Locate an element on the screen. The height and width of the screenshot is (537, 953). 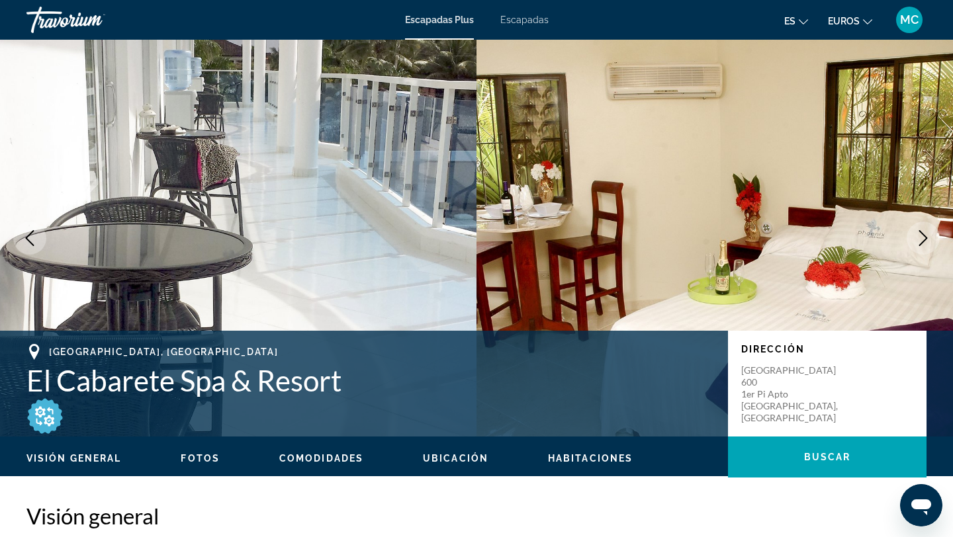
p: Dirección is located at coordinates (827, 349).